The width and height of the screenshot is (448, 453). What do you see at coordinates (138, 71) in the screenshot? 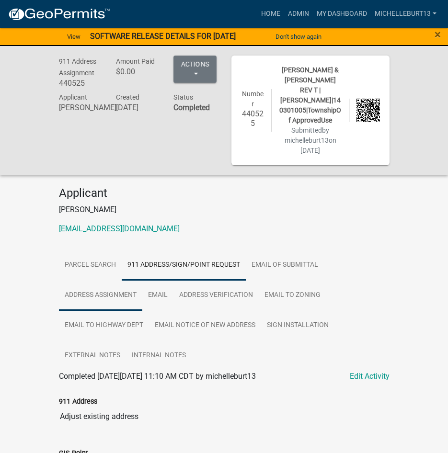
I see `h6: $0.00` at bounding box center [138, 71].